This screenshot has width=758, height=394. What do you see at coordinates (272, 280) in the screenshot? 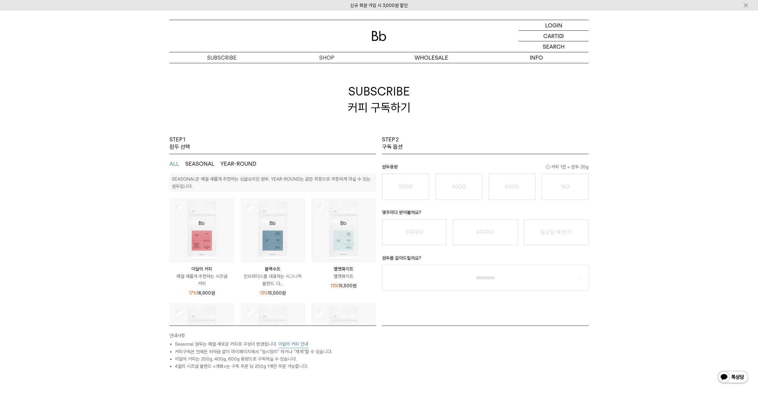
I see `p: 빈브라더스를 대표하는 시그니처 블렌드. 다...` at bounding box center [272, 280].